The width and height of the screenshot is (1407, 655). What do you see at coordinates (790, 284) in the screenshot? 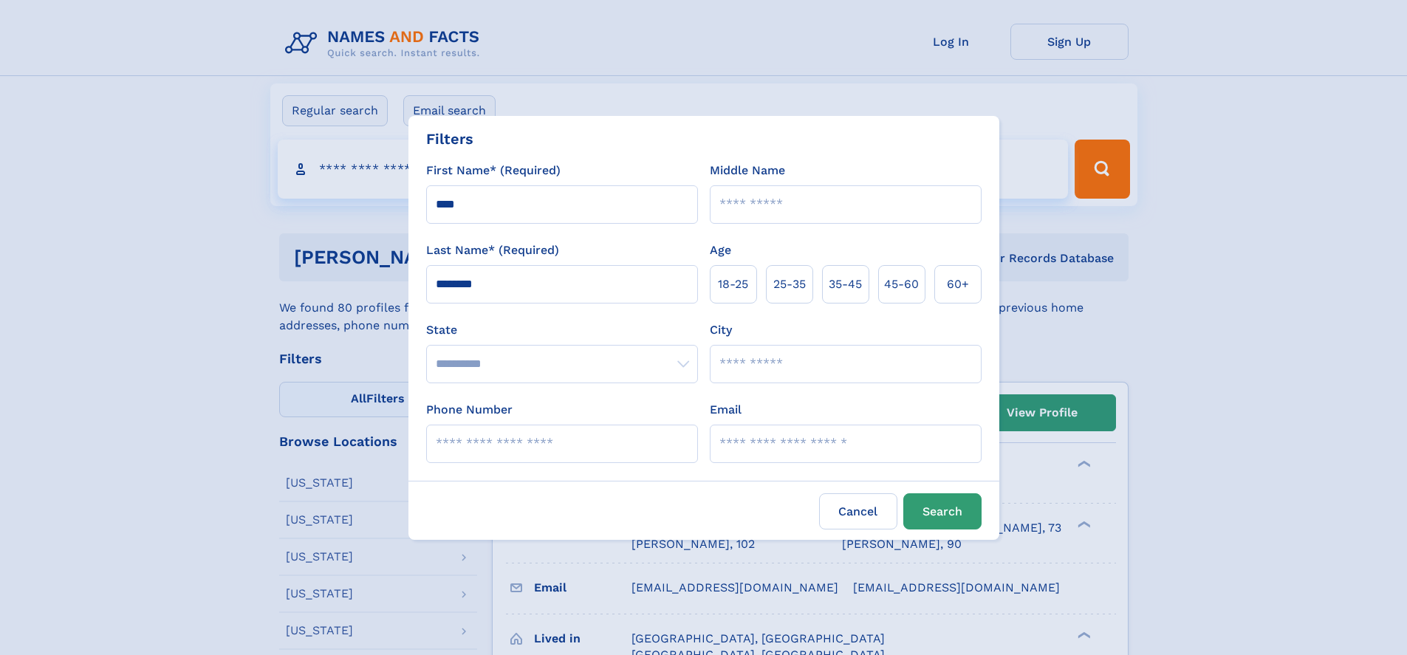
I see `span: 25‑35` at bounding box center [790, 284].